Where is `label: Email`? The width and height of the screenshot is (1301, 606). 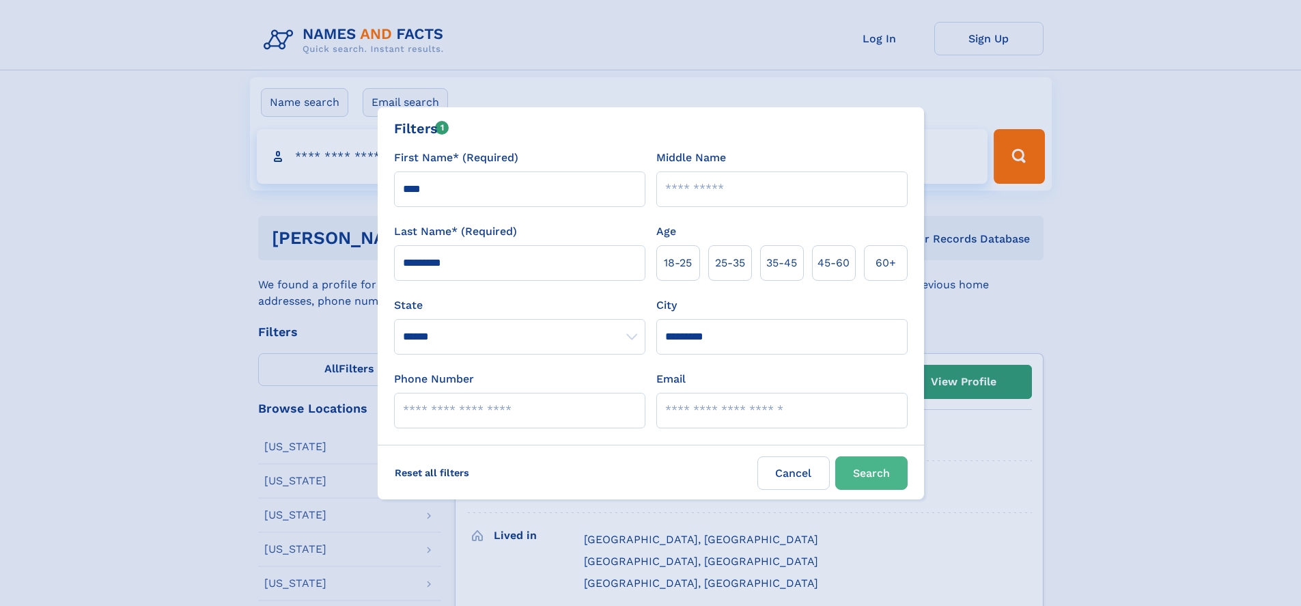
label: Email is located at coordinates (671, 379).